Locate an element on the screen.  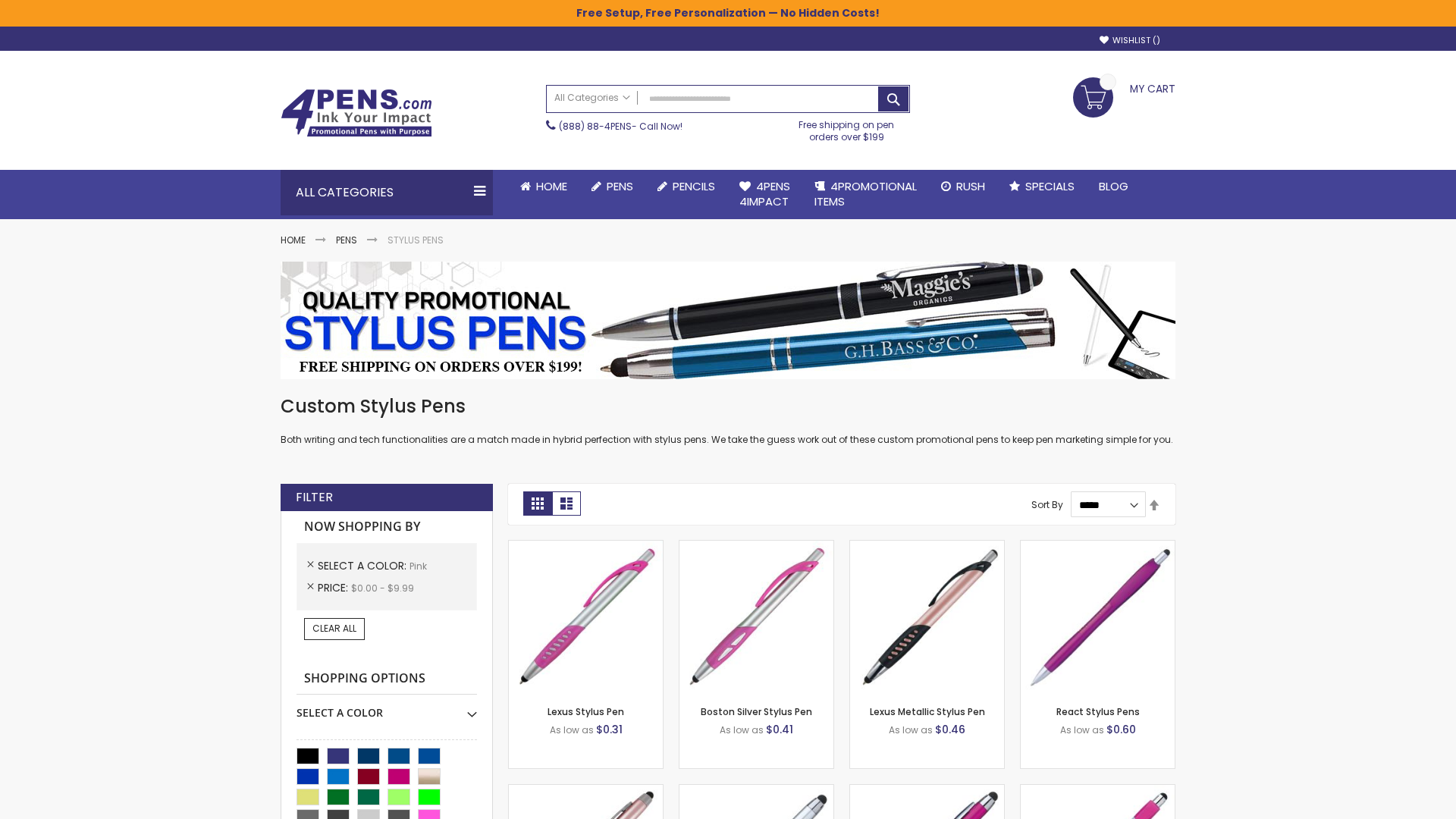
span: Pencils is located at coordinates (694, 186).